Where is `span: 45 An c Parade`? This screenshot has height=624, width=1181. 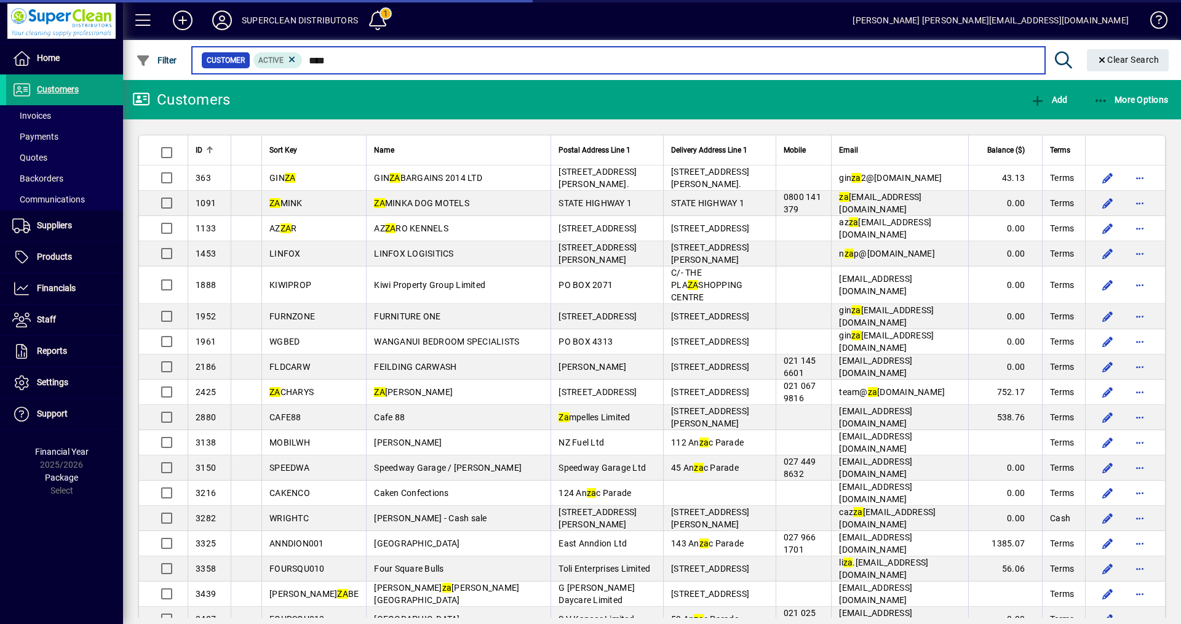 span: 45 An c Parade is located at coordinates (705, 467).